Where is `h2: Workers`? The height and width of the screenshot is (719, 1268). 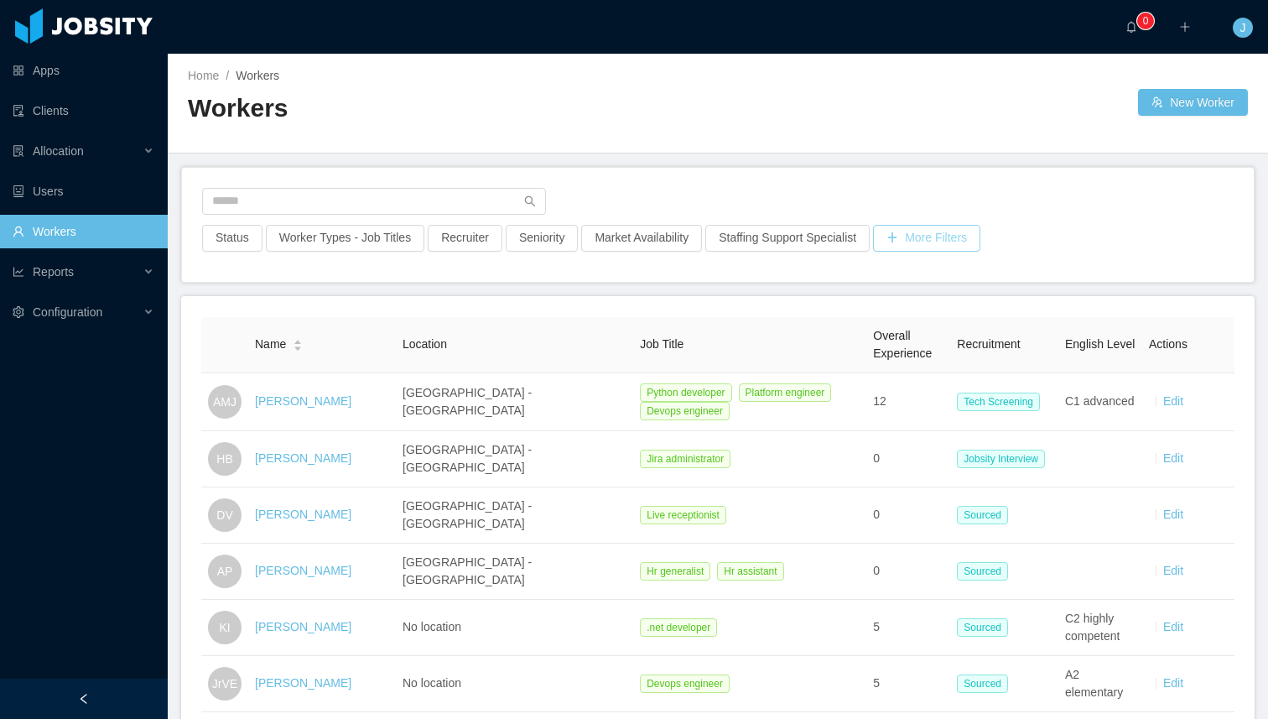 h2: Workers is located at coordinates (453, 108).